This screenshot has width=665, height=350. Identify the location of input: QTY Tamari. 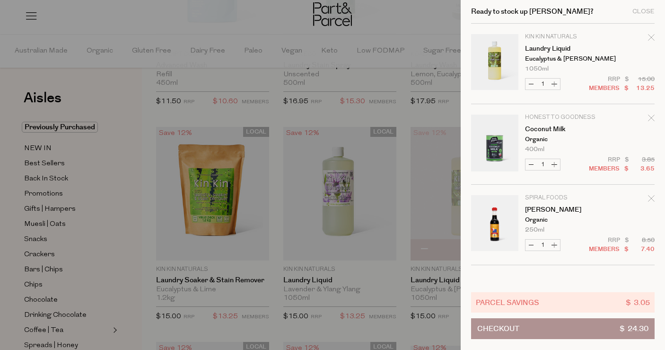
(542, 245).